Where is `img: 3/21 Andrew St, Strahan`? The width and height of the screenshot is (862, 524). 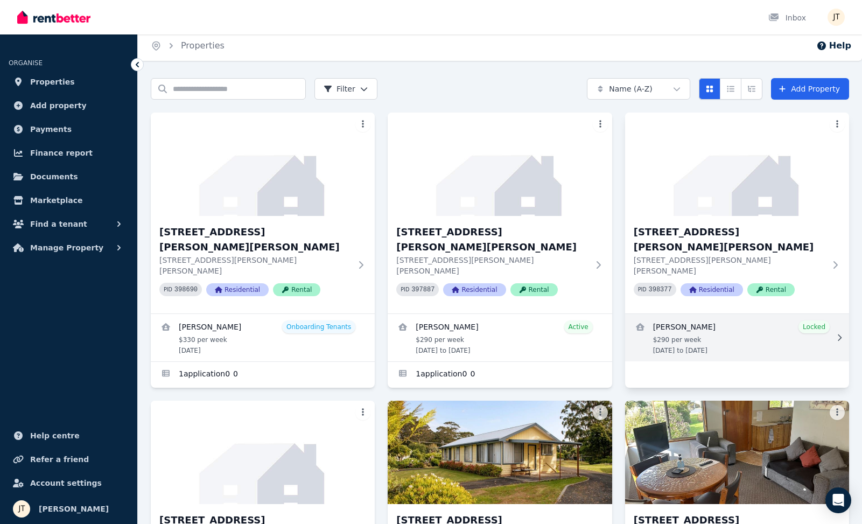
img: 3/21 Andrew St, Strahan is located at coordinates (737, 164).